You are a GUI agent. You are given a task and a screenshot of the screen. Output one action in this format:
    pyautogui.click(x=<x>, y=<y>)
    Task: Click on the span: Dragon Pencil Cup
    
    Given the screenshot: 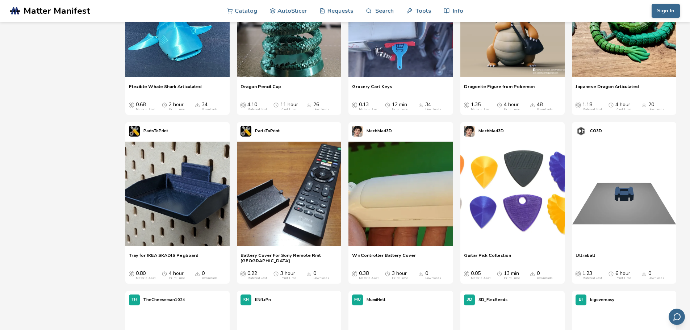 What is the action you would take?
    pyautogui.click(x=261, y=89)
    